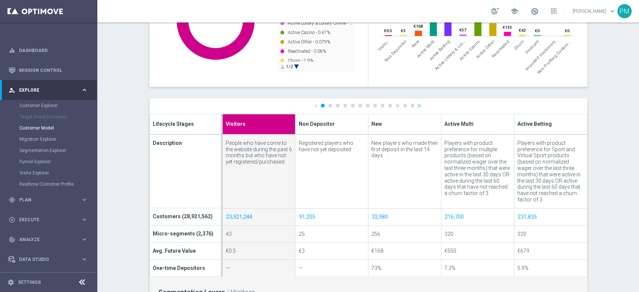  I want to click on span: Active Other, so click(485, 49).